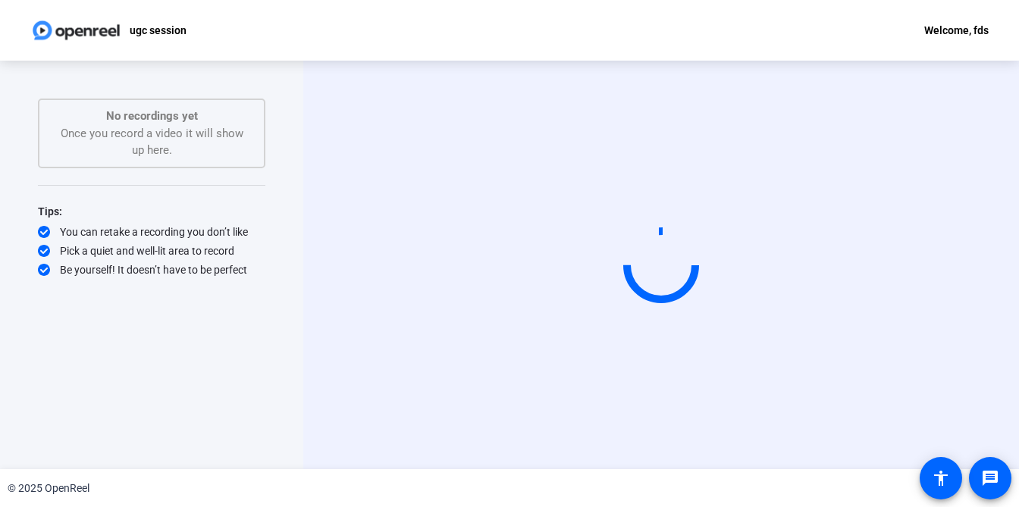  Describe the element at coordinates (152, 133) in the screenshot. I see `div: Once you record a video it will show up here.` at that location.